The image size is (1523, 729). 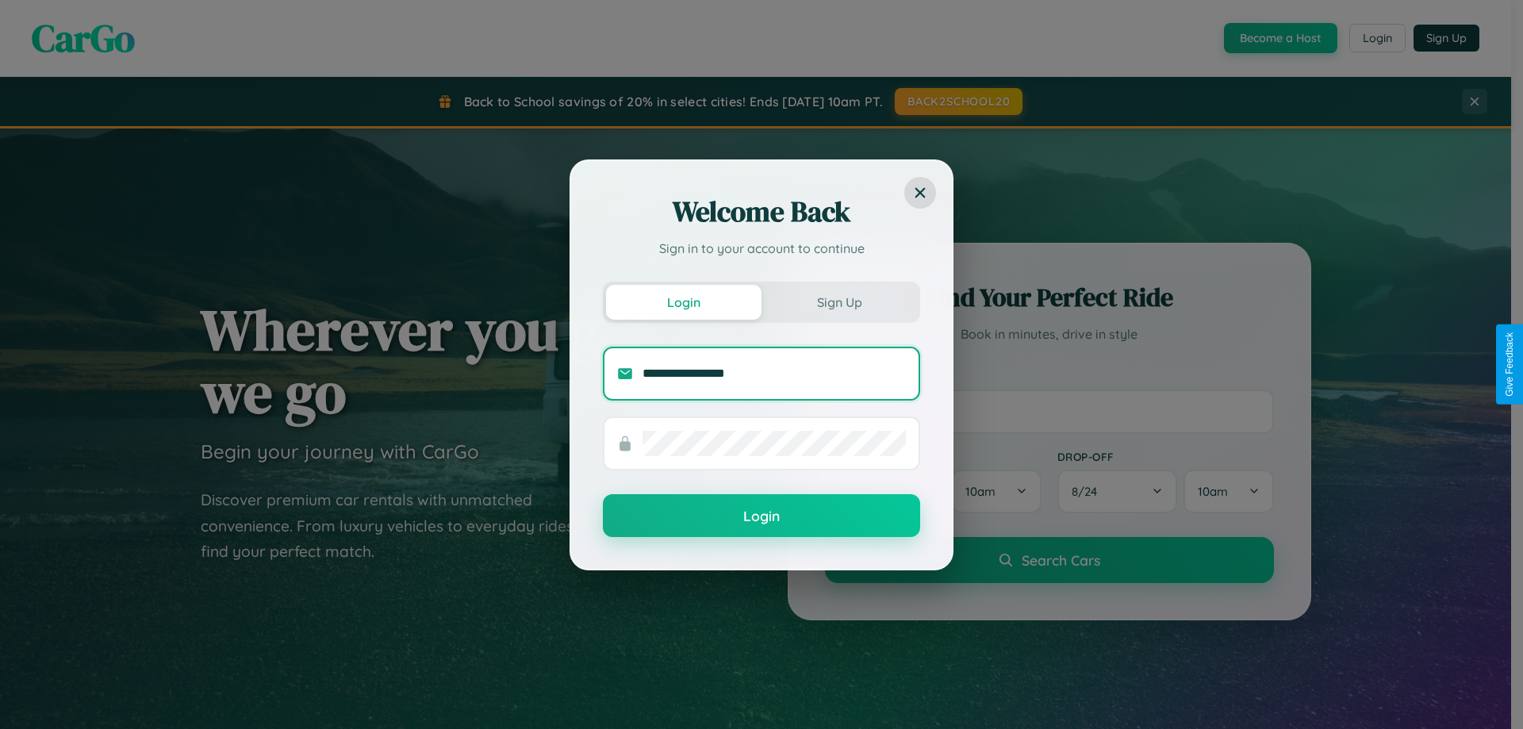 What do you see at coordinates (839, 302) in the screenshot?
I see `button: Sign Up` at bounding box center [839, 302].